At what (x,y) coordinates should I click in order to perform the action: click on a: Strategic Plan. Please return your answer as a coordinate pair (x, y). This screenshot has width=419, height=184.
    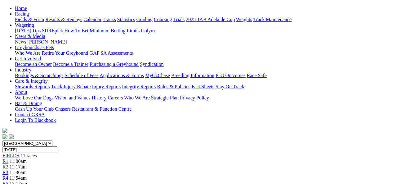
    Looking at the image, I should click on (165, 97).